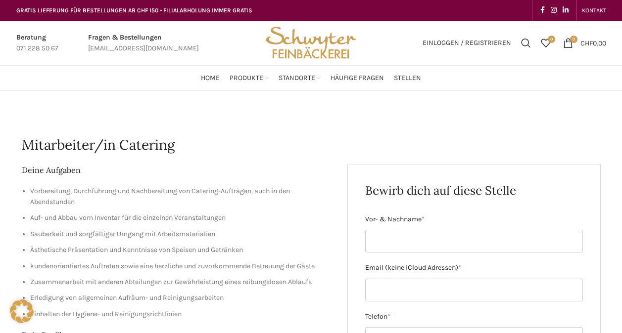 This screenshot has height=333, width=622. Describe the element at coordinates (542, 10) in the screenshot. I see `a: Facebook social link` at that location.